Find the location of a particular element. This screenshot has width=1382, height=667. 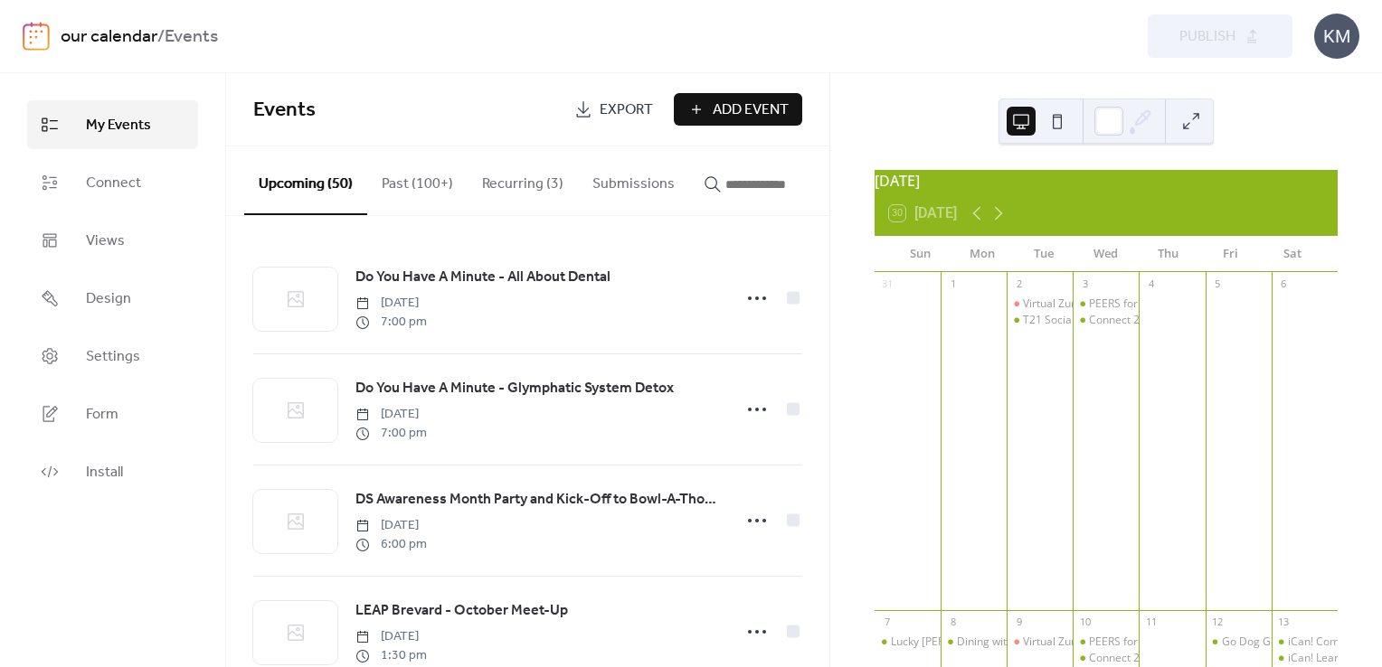

span: Design is located at coordinates (109, 299).